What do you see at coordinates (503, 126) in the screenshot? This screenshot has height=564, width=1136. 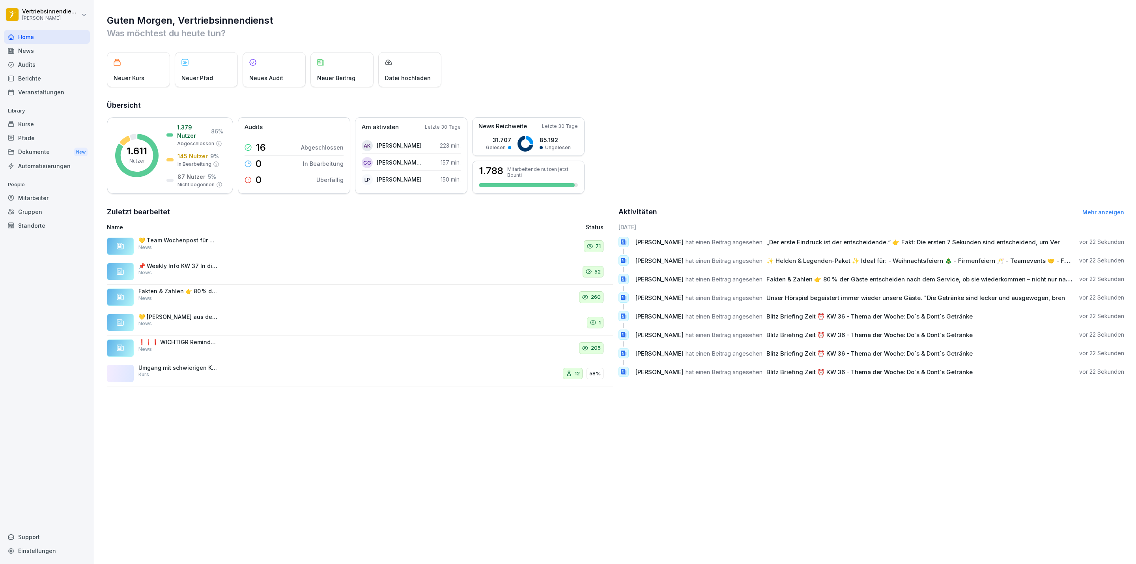 I see `p: News Reichweite` at bounding box center [503, 126].